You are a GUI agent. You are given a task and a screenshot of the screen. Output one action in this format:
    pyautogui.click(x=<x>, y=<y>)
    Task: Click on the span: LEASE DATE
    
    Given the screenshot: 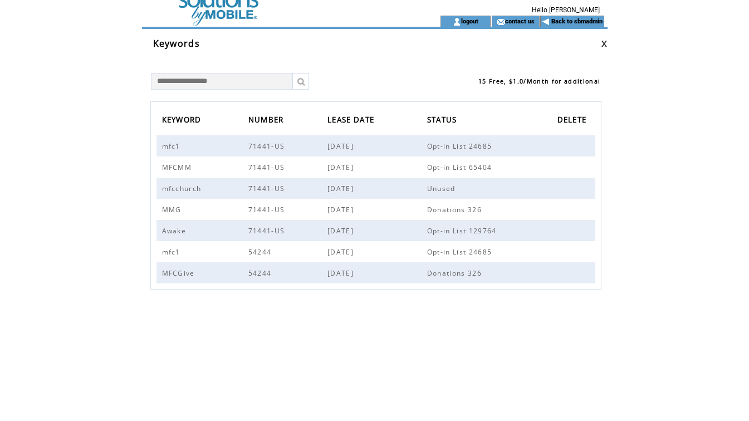 What is the action you would take?
    pyautogui.click(x=352, y=121)
    